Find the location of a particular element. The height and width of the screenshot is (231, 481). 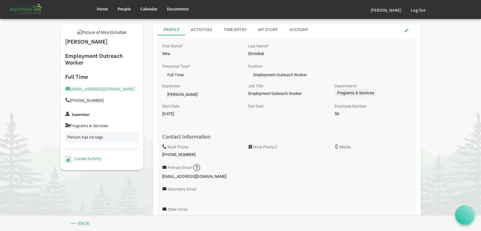

div: Time Entry is located at coordinates (235, 30).